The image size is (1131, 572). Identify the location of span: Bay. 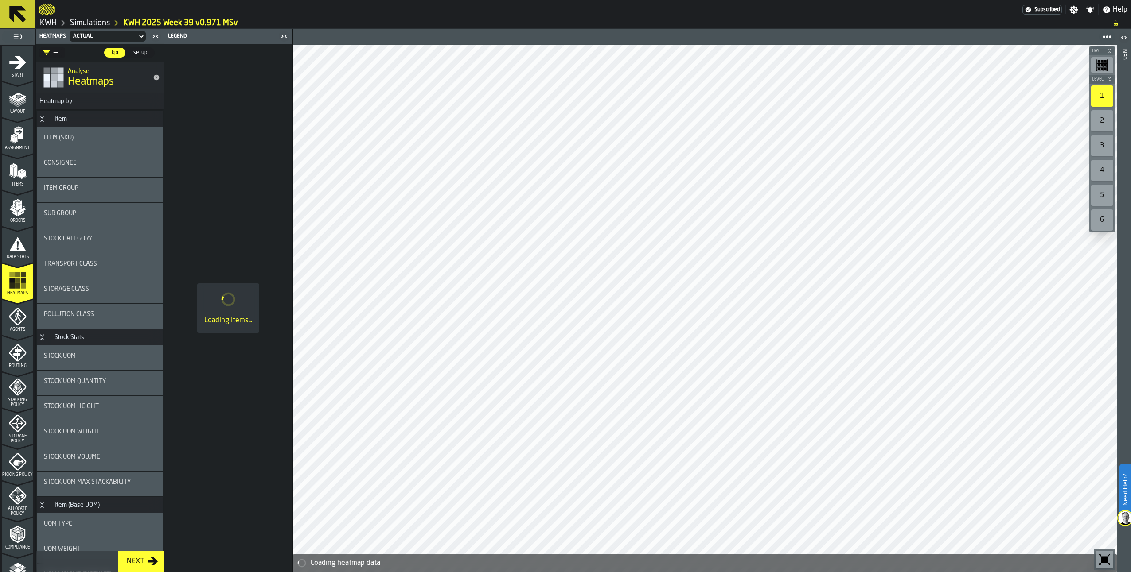
(1098, 51).